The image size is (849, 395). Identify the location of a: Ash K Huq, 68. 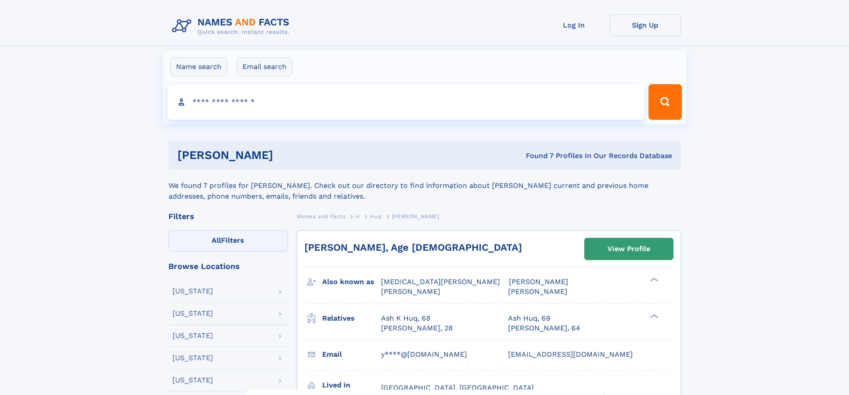
(405, 319).